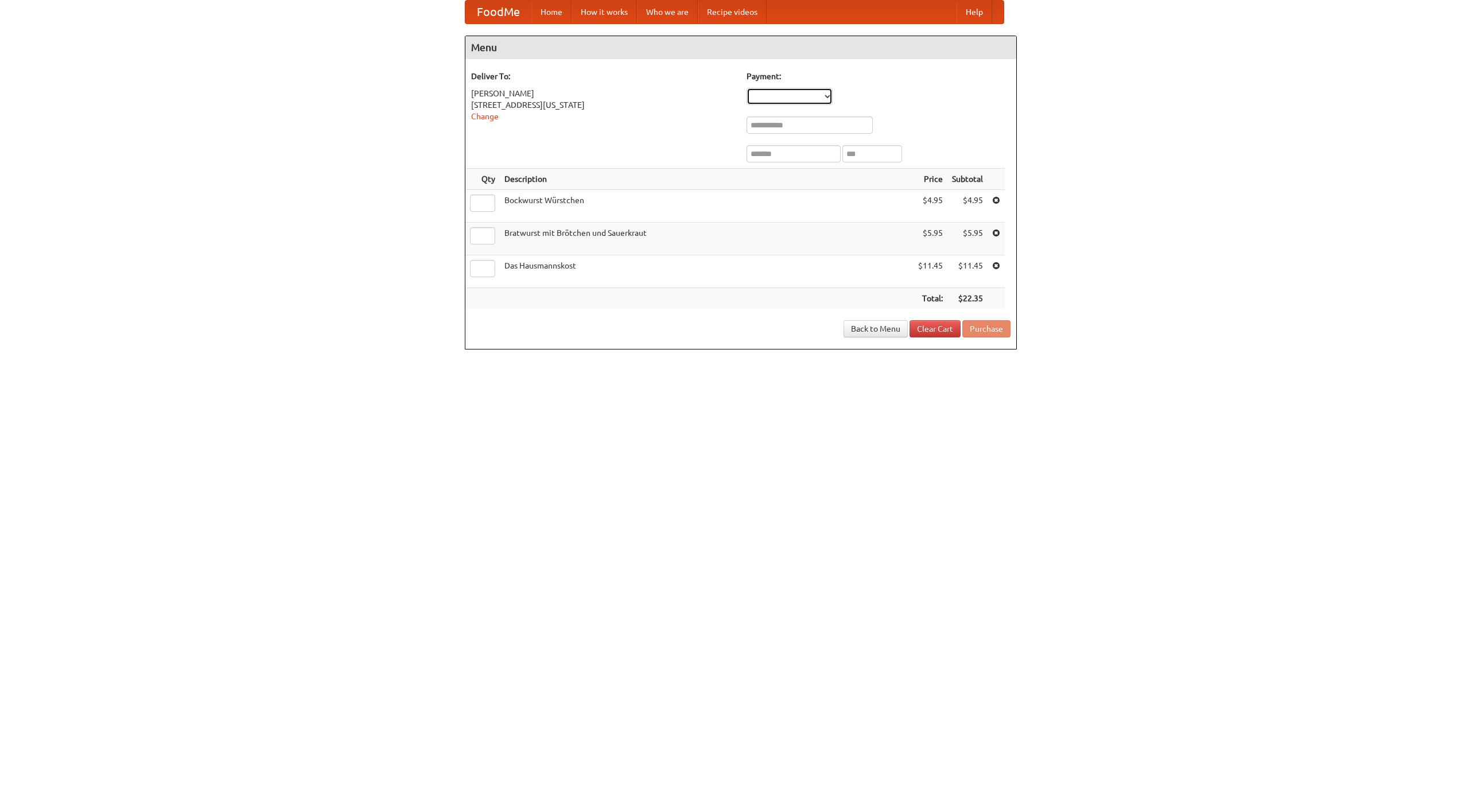  Describe the element at coordinates (707, 206) in the screenshot. I see `td: Bockwurst Würstchen` at that location.